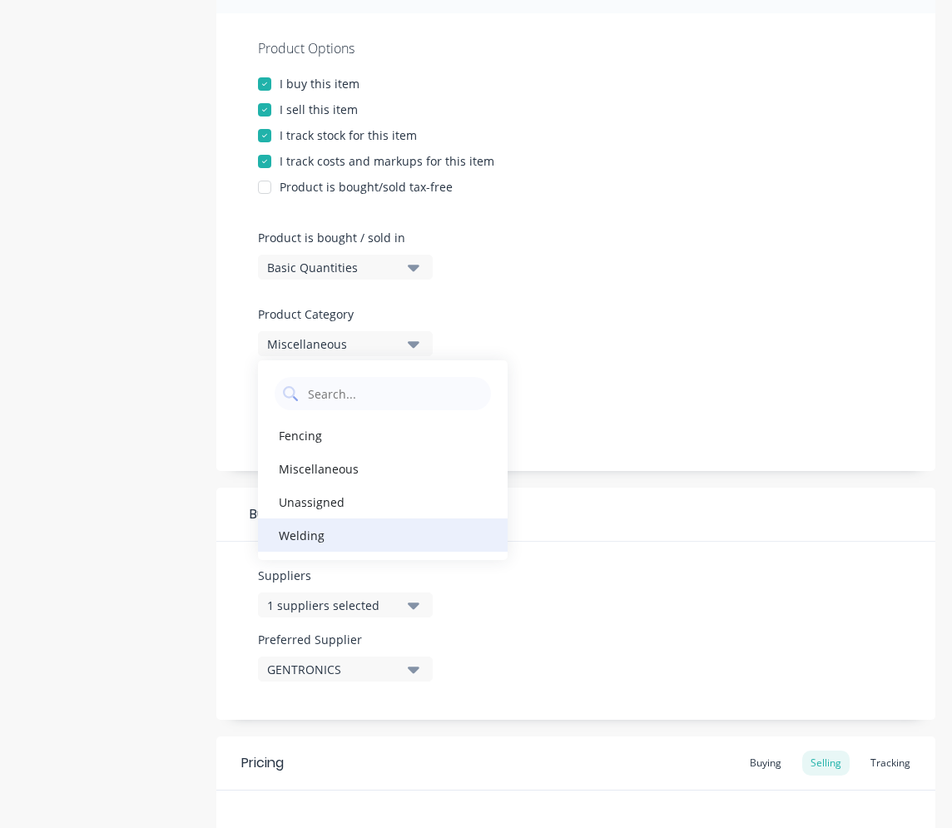 This screenshot has height=828, width=952. Describe the element at coordinates (319, 109) in the screenshot. I see `div: I sell this item` at that location.